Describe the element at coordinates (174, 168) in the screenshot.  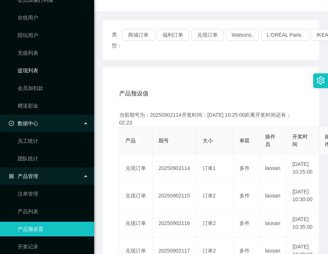
I see `td: 20250902114` at that location.